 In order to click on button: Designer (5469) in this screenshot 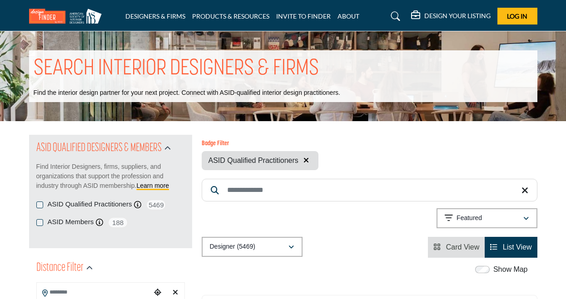, I will do `click(252, 247)`.